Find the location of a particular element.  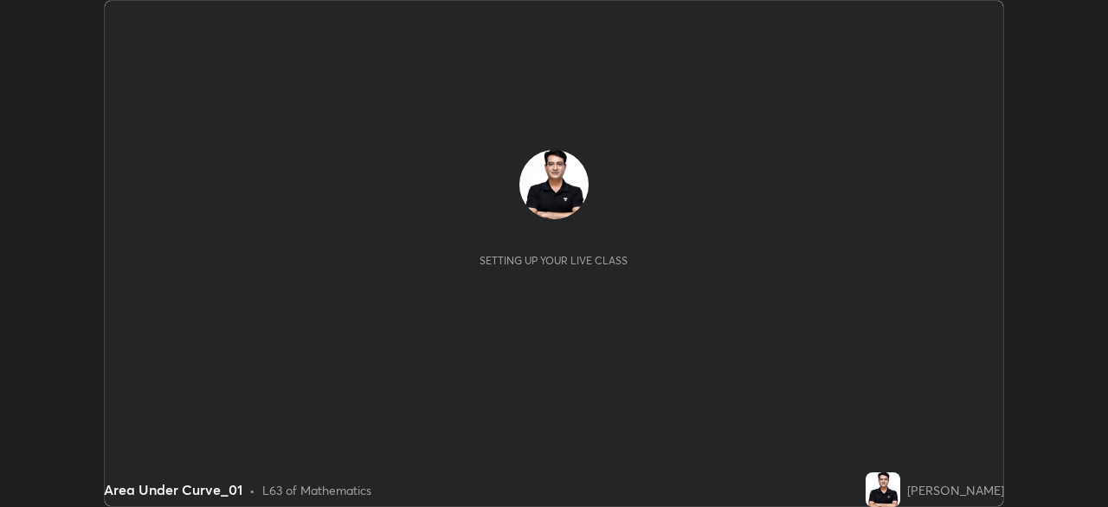

div: Setting up your live class is located at coordinates (553, 260).